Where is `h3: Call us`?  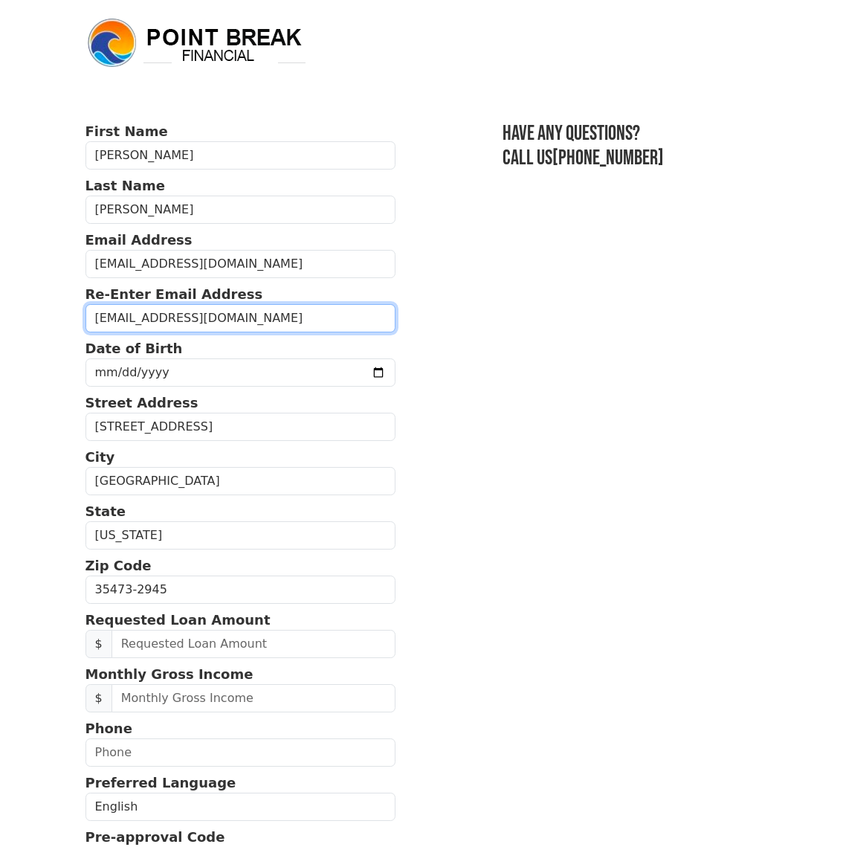 h3: Call us is located at coordinates (642, 158).